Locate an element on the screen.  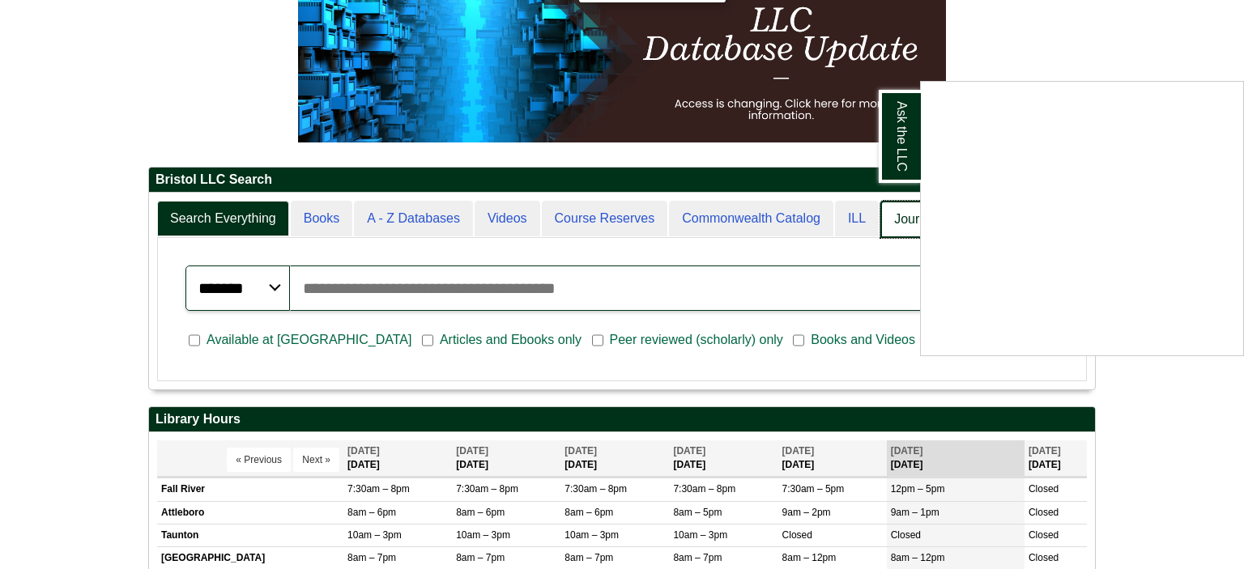
a: Commonwealth Catalog is located at coordinates (751, 219).